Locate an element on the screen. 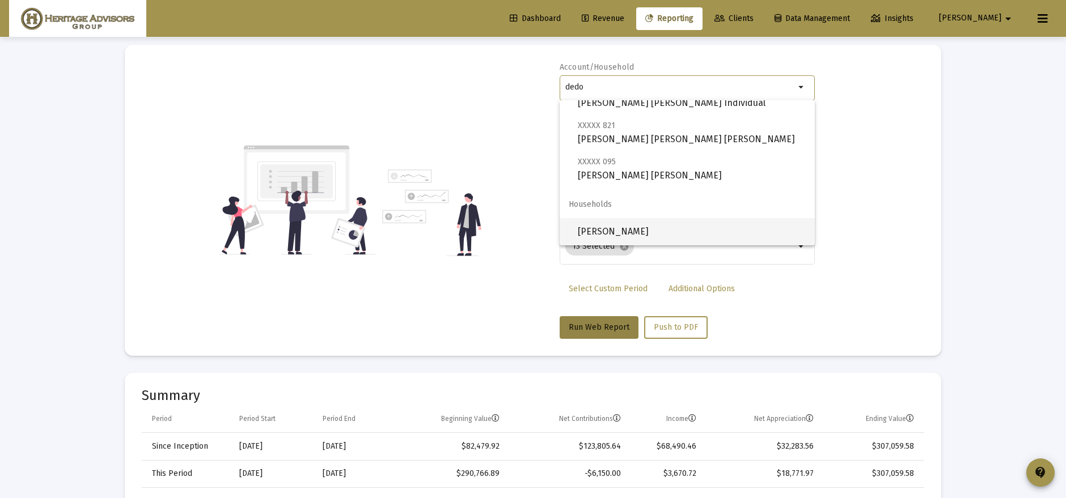 The image size is (1066, 498). span: Households is located at coordinates (687, 205).